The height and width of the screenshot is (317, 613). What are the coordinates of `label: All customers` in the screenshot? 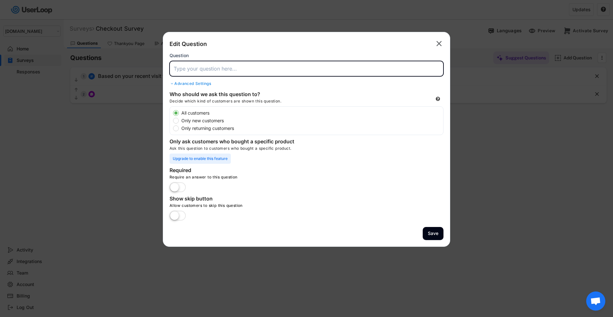 It's located at (311, 113).